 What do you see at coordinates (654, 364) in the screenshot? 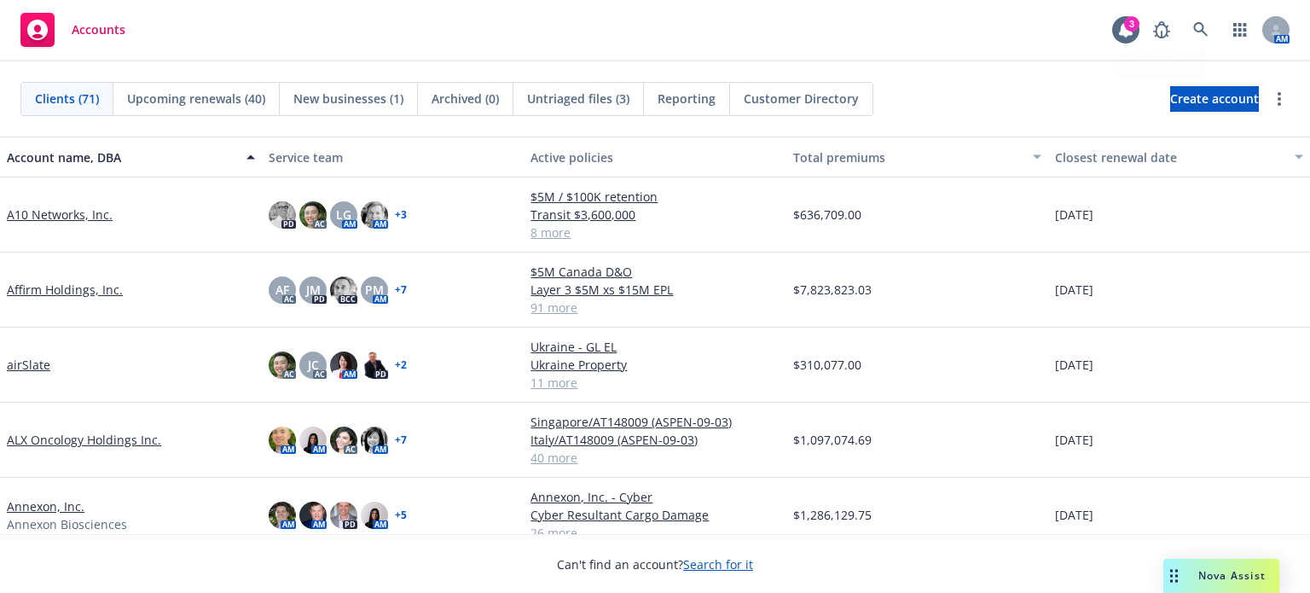
I see `a: Ukraine Property` at bounding box center [654, 364].